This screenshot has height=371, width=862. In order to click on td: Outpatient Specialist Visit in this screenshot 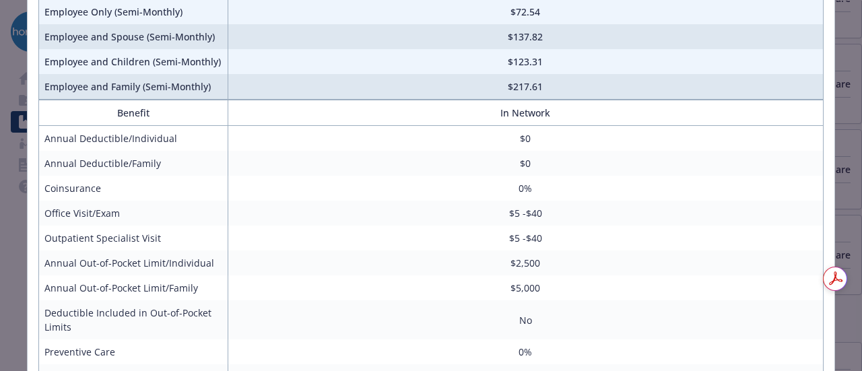, I will do `click(133, 238)`.